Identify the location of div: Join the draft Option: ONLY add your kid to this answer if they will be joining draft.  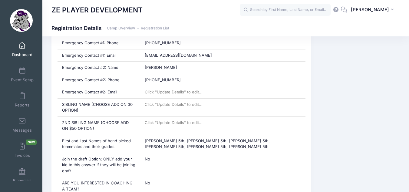
(99, 165).